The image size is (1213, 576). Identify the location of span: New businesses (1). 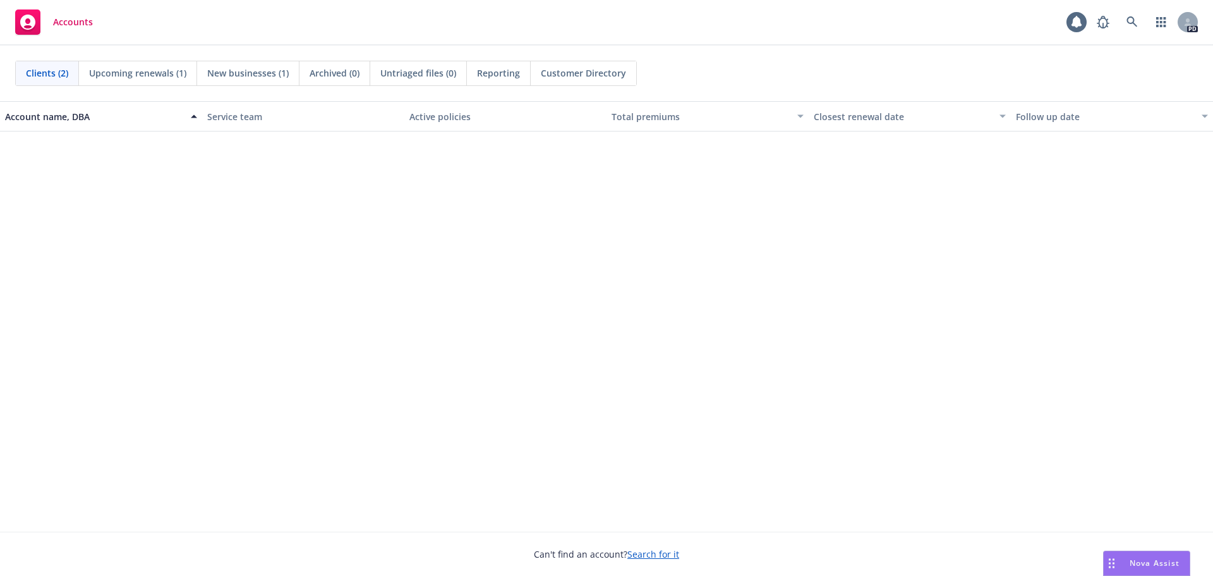
(248, 73).